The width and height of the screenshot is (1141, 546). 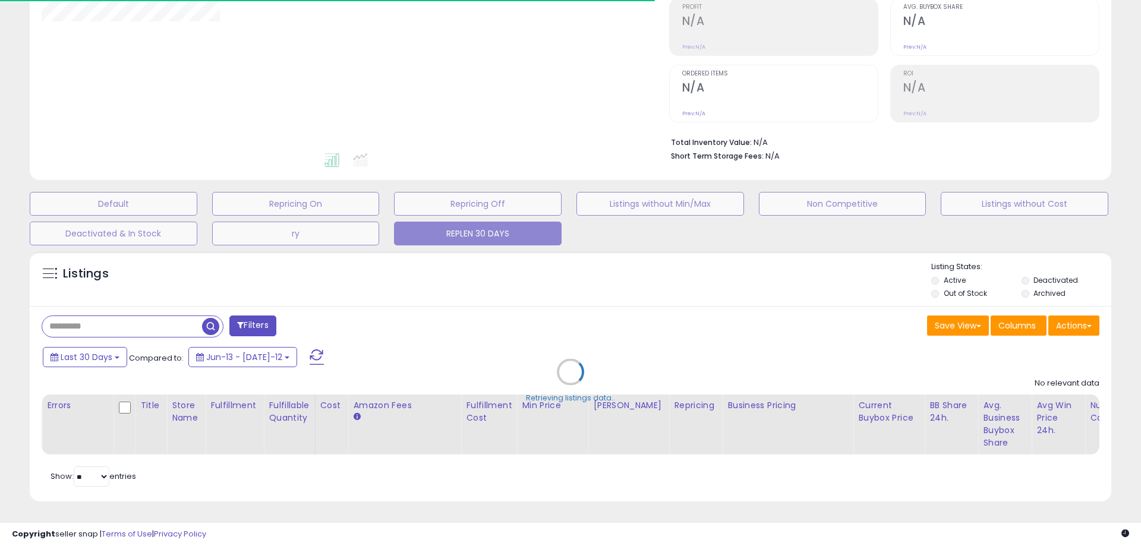 I want to click on button: Repricing On, so click(x=296, y=204).